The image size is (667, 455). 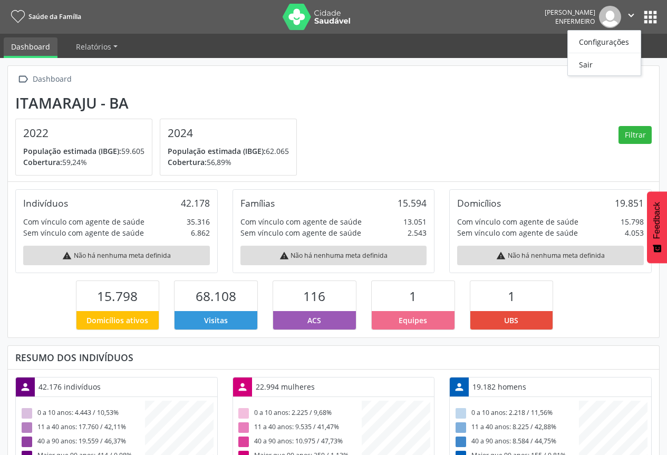 I want to click on span: Saúde da Família, so click(x=55, y=16).